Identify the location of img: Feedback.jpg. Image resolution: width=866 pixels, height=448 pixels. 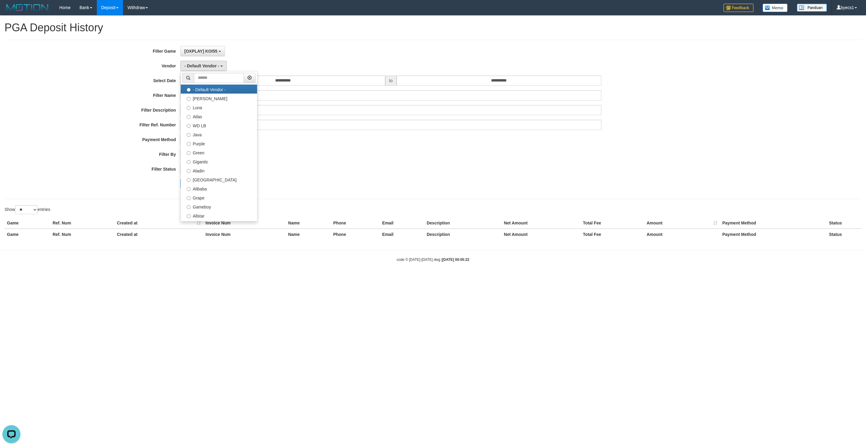
(738, 8).